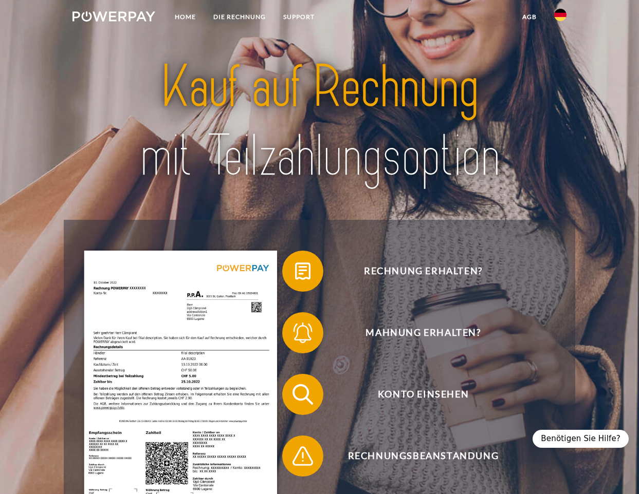  I want to click on span: Mahnung erhalten?, so click(423, 333).